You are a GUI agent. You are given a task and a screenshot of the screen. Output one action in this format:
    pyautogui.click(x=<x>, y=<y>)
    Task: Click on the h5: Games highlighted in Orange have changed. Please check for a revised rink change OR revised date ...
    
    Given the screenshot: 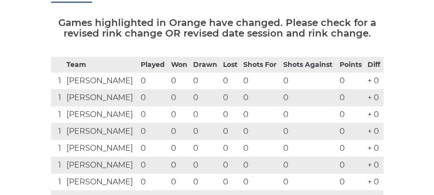 What is the action you would take?
    pyautogui.click(x=217, y=28)
    